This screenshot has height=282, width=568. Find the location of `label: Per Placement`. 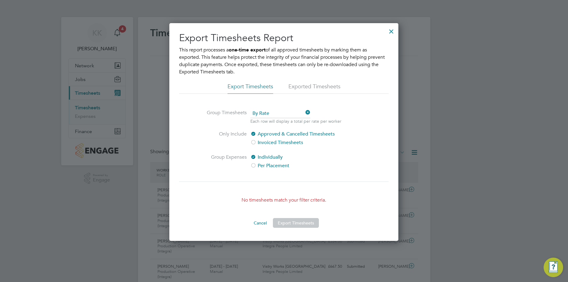

label: Per Placement is located at coordinates (301, 166).